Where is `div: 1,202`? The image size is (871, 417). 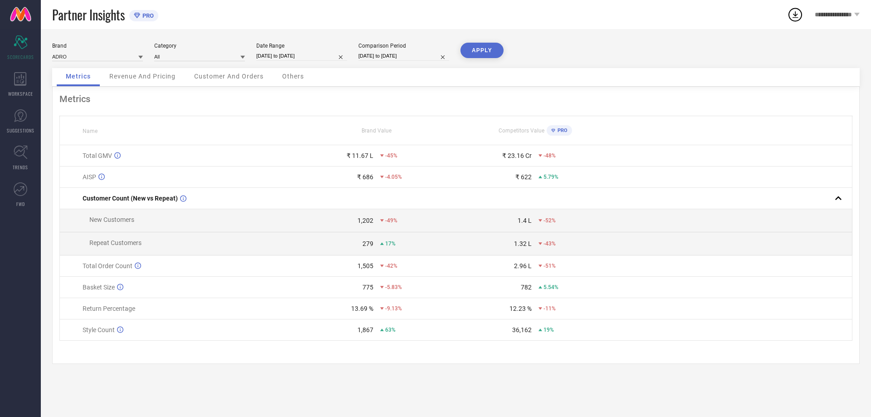
div: 1,202 is located at coordinates (365, 221).